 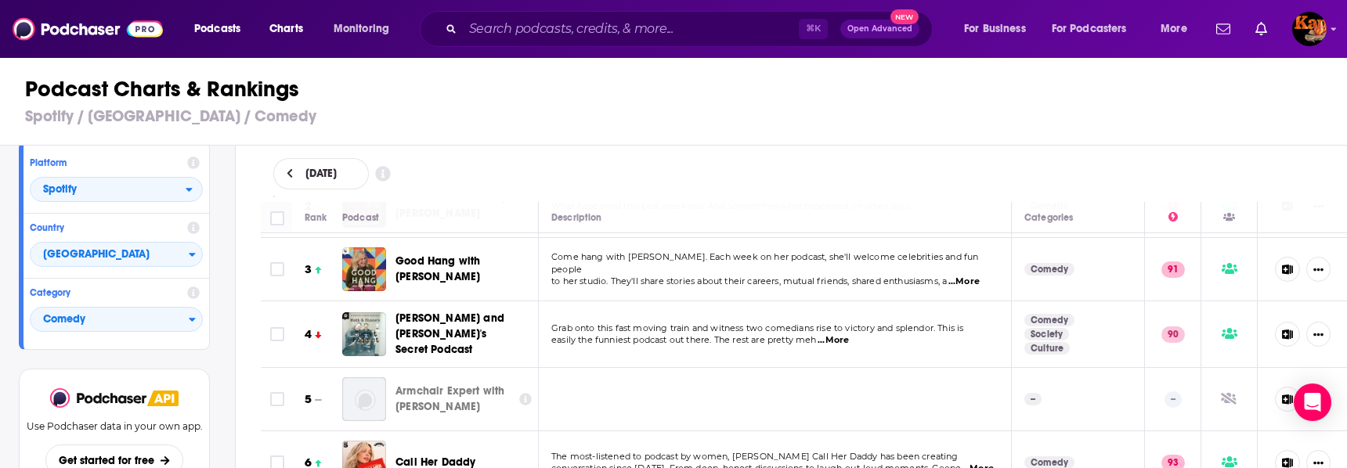 I want to click on span: New, so click(x=905, y=16).